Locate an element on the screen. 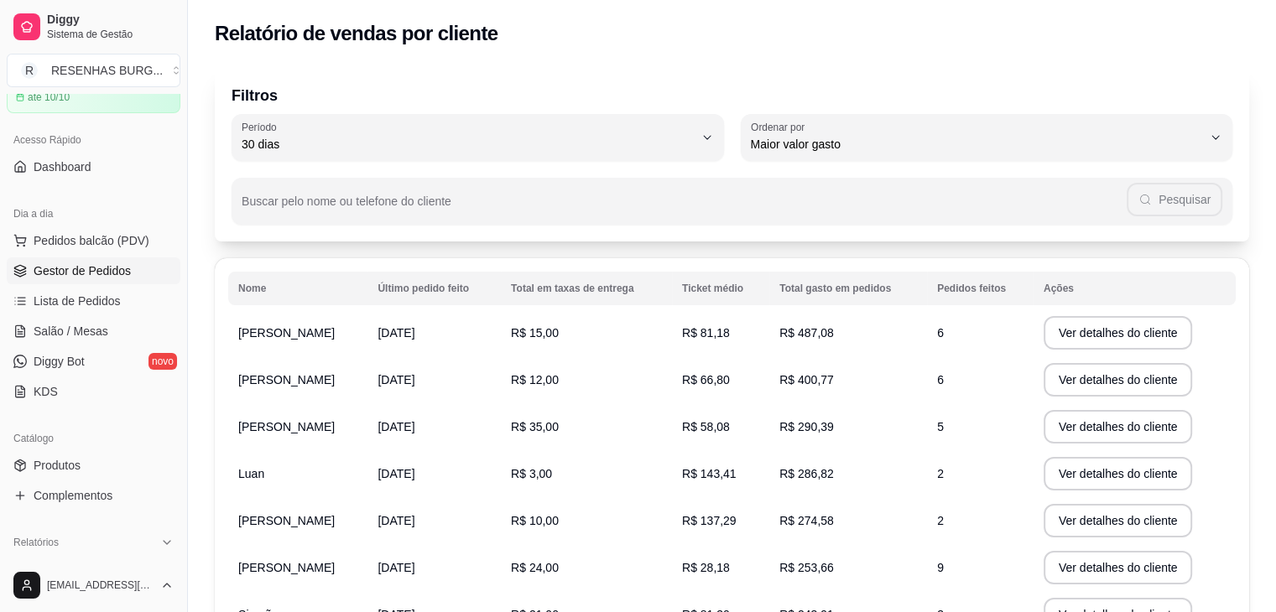  span: R$ 487,08 is located at coordinates (806, 333).